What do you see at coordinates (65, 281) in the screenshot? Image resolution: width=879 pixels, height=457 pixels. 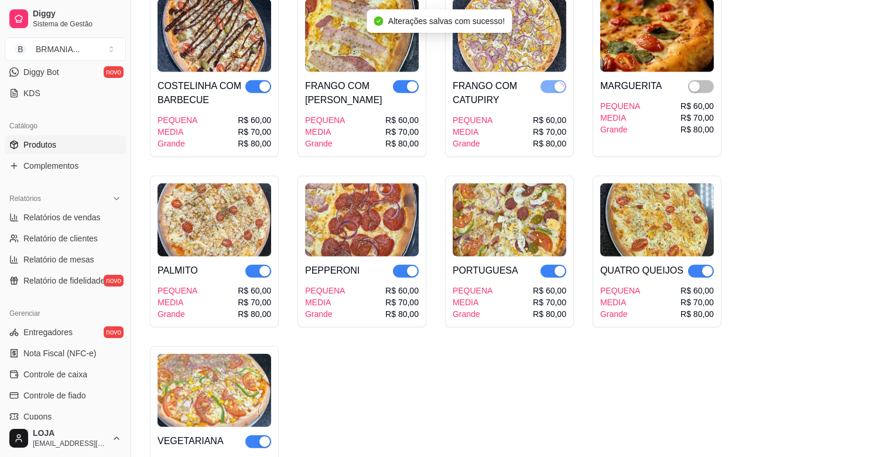 I see `a: Relatório de fidelidadenovo` at bounding box center [65, 281].